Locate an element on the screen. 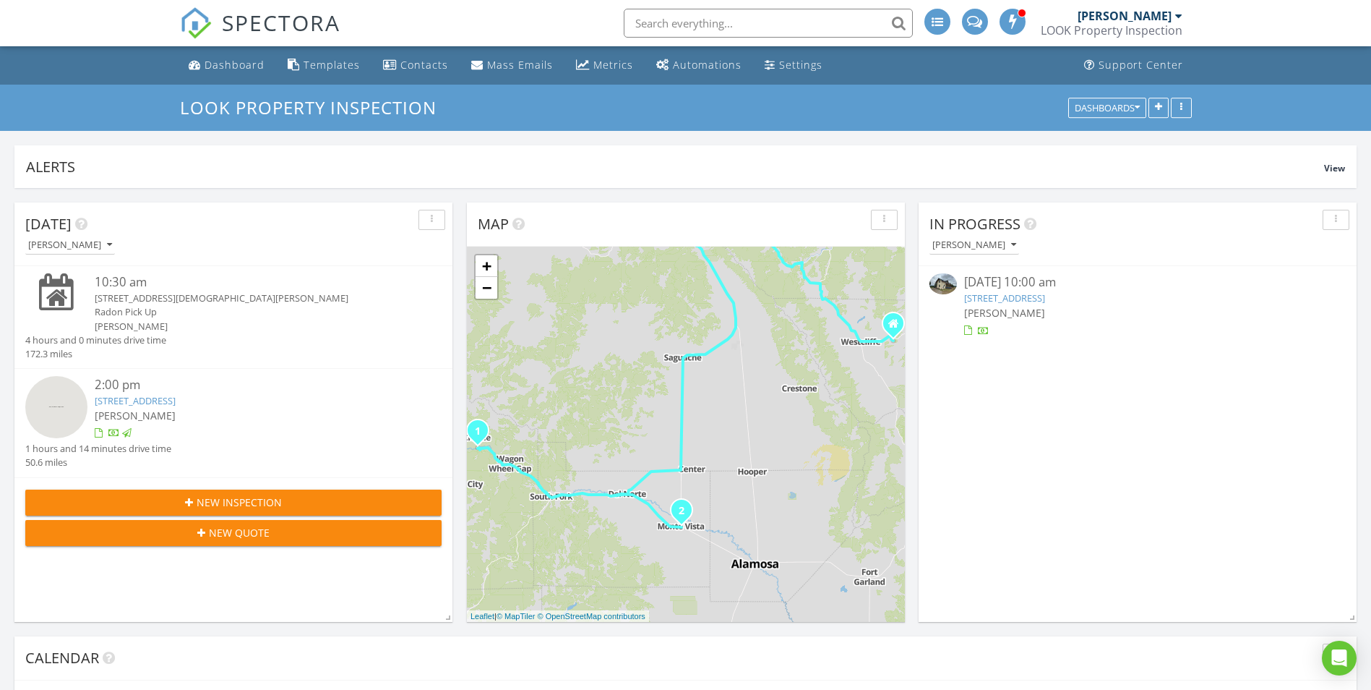 The image size is (1371, 690). a: Leaflet is located at coordinates (482, 616).